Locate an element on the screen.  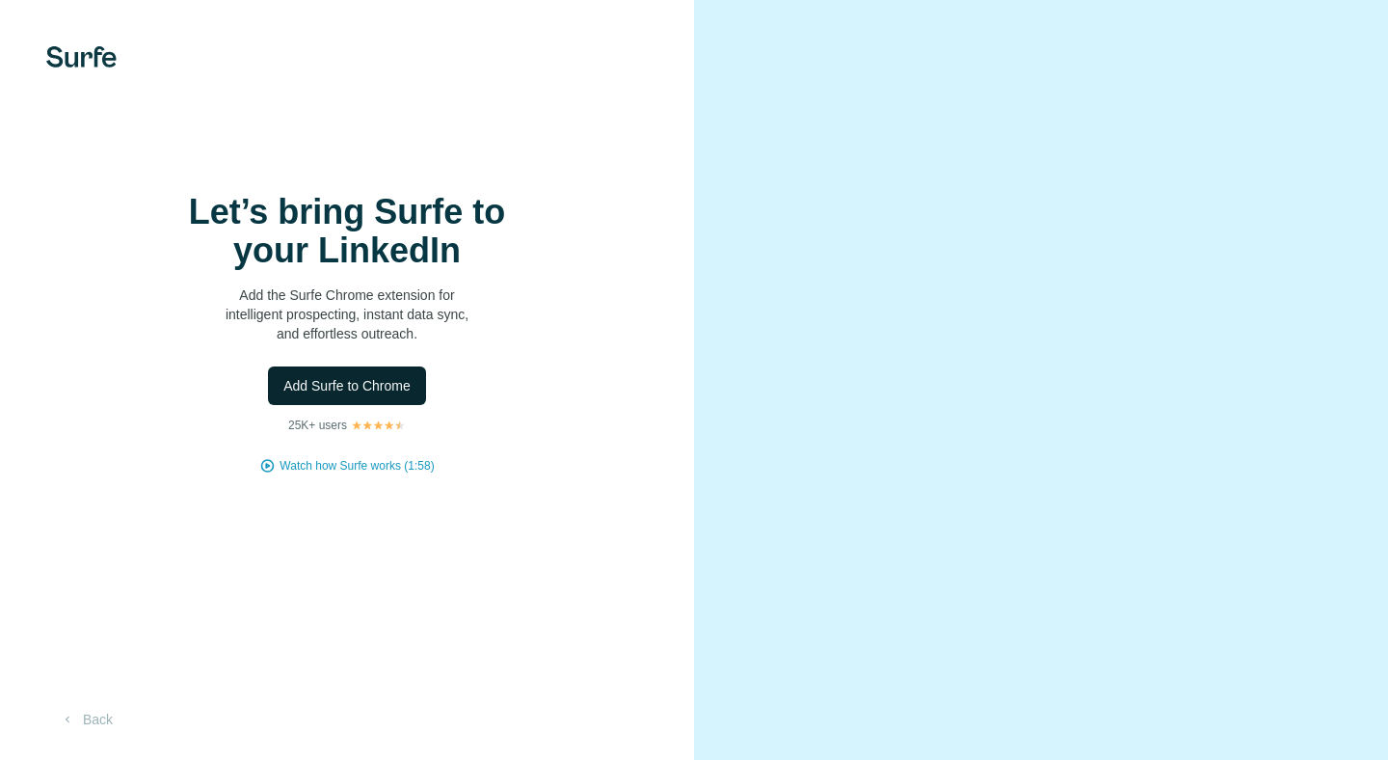
button: Watch how Surfe works (1:58) is located at coordinates (357, 466).